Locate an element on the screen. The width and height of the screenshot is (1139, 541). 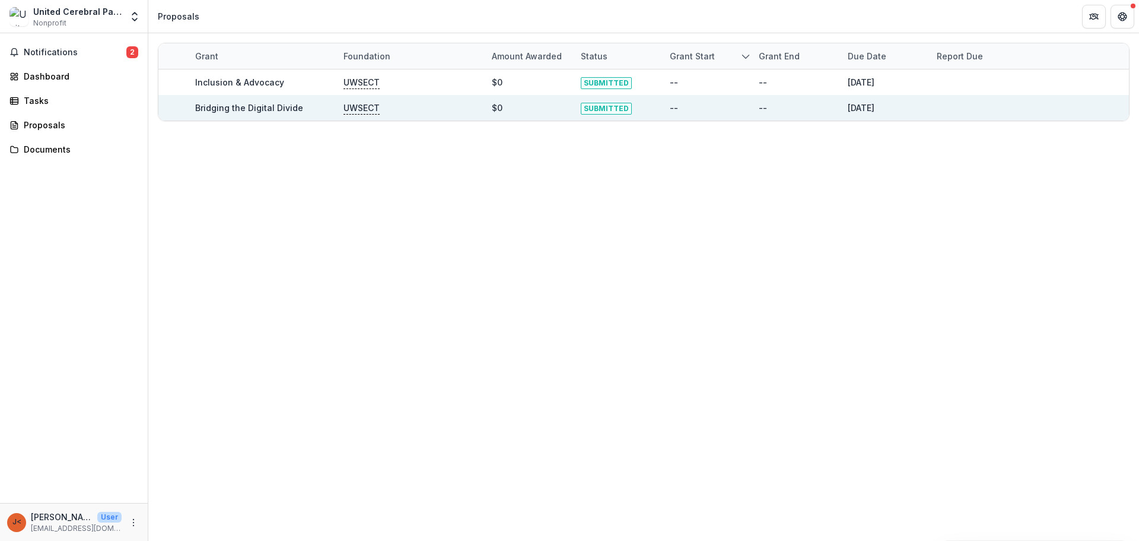
button: Open entity switcher is located at coordinates (135, 17).